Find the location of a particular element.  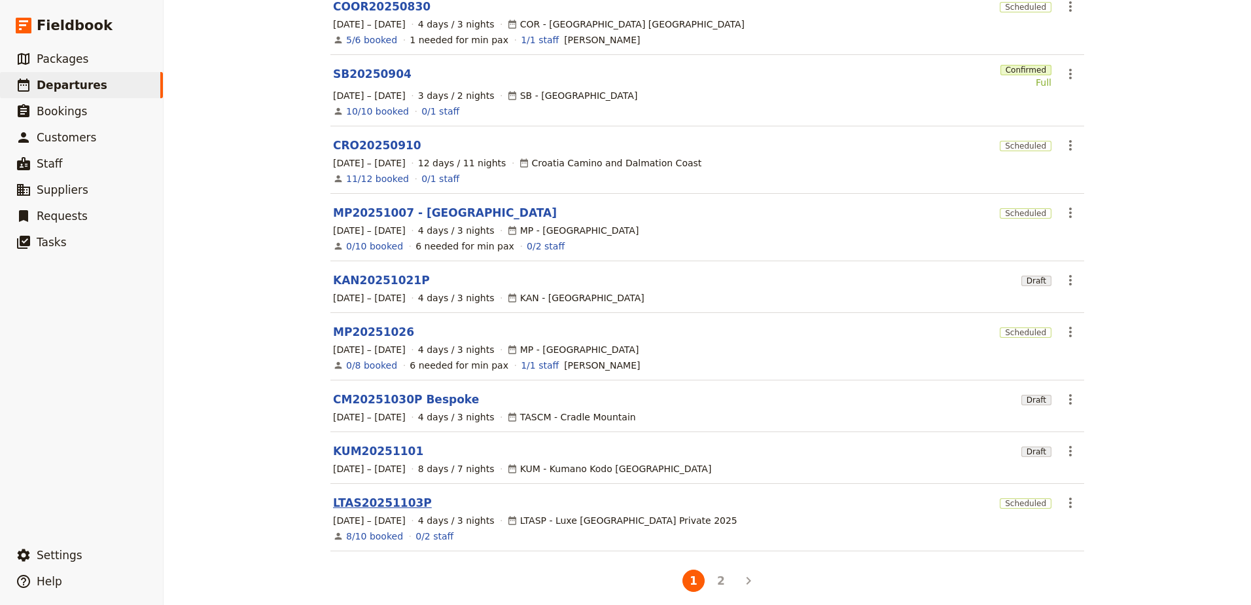

span: Departures is located at coordinates (72, 85).